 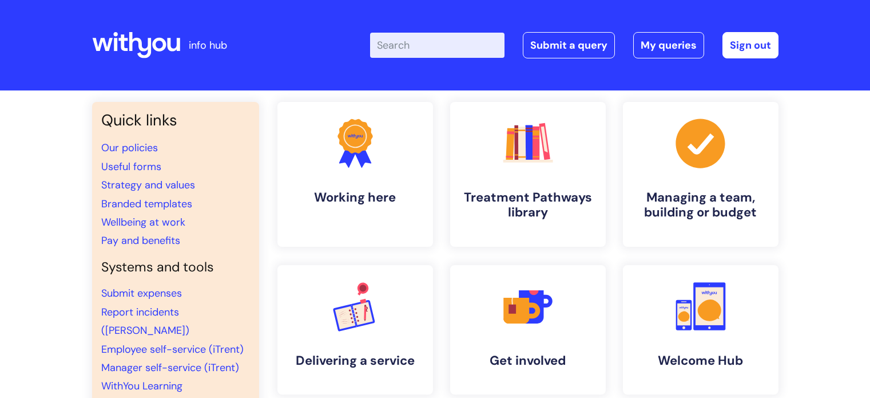 What do you see at coordinates (701, 361) in the screenshot?
I see `h4: Welcome Hub` at bounding box center [701, 361].